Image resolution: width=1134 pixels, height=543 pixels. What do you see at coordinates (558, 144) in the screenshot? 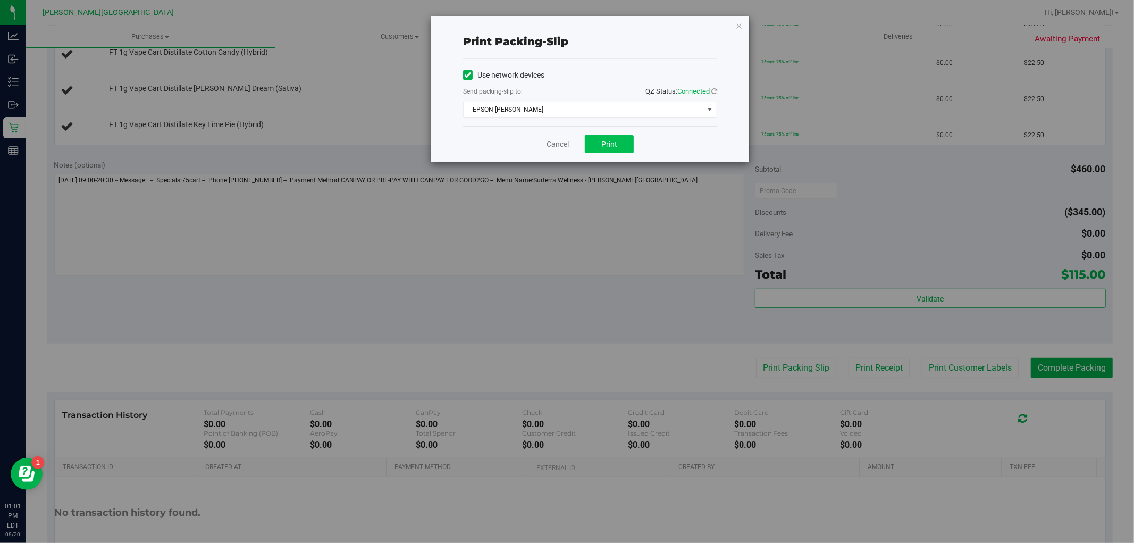
I see `a: Cancel` at bounding box center [558, 144].